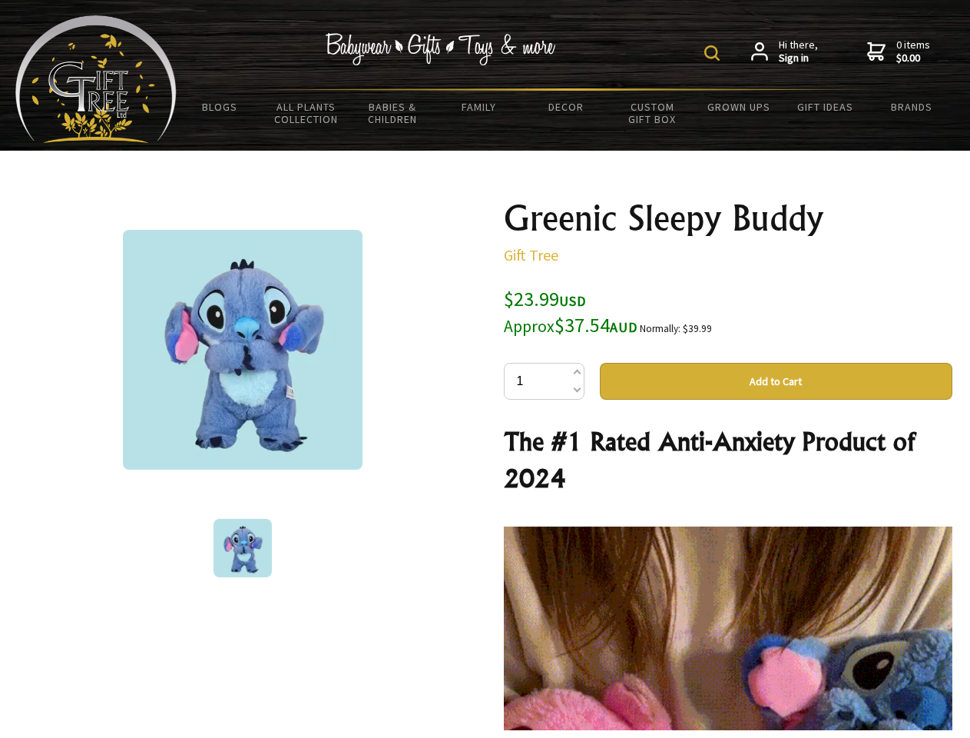 Image resolution: width=970 pixels, height=738 pixels. I want to click on a: Hi there,Sign in, so click(784, 51).